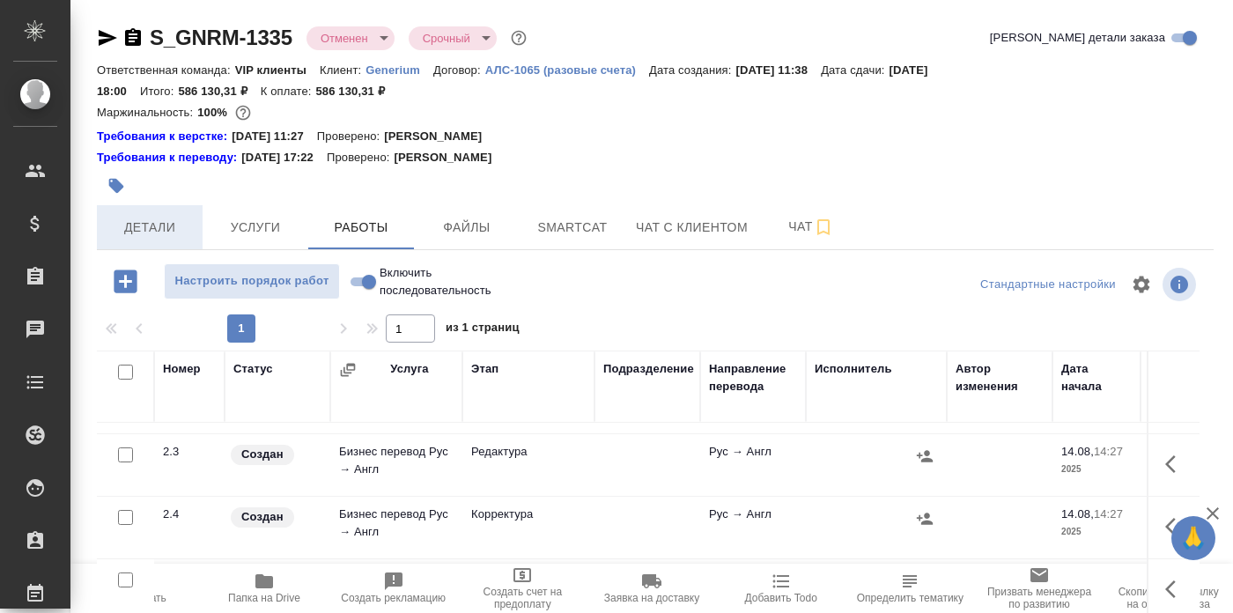 The height and width of the screenshot is (613, 1233). I want to click on div: Нажми, чтобы открыть папку с инструкцией, so click(164, 137).